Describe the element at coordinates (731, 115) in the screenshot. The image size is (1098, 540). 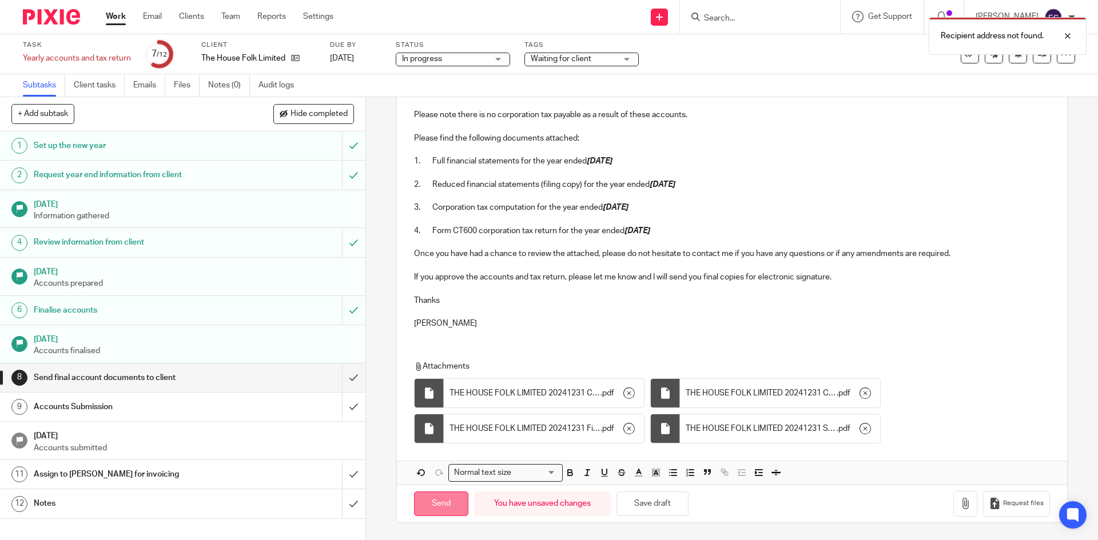
I see `p: Please note there is no corporation tax payable as a result of these accounts.` at that location.